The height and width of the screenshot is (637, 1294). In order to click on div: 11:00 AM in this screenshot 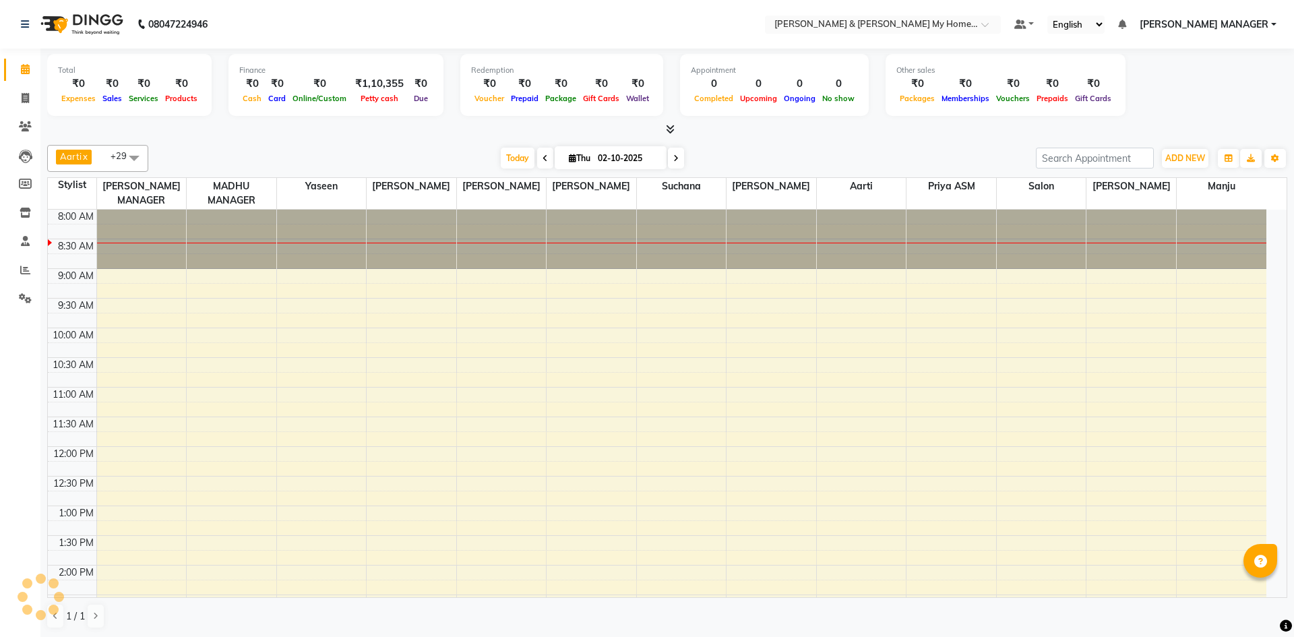, I will do `click(73, 394)`.